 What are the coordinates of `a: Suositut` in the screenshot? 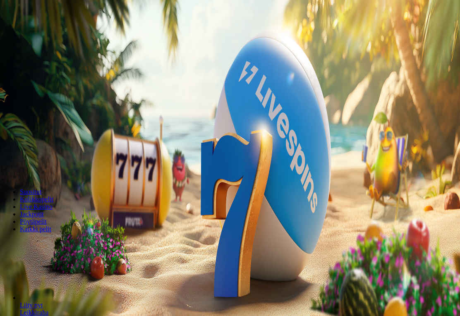 It's located at (31, 192).